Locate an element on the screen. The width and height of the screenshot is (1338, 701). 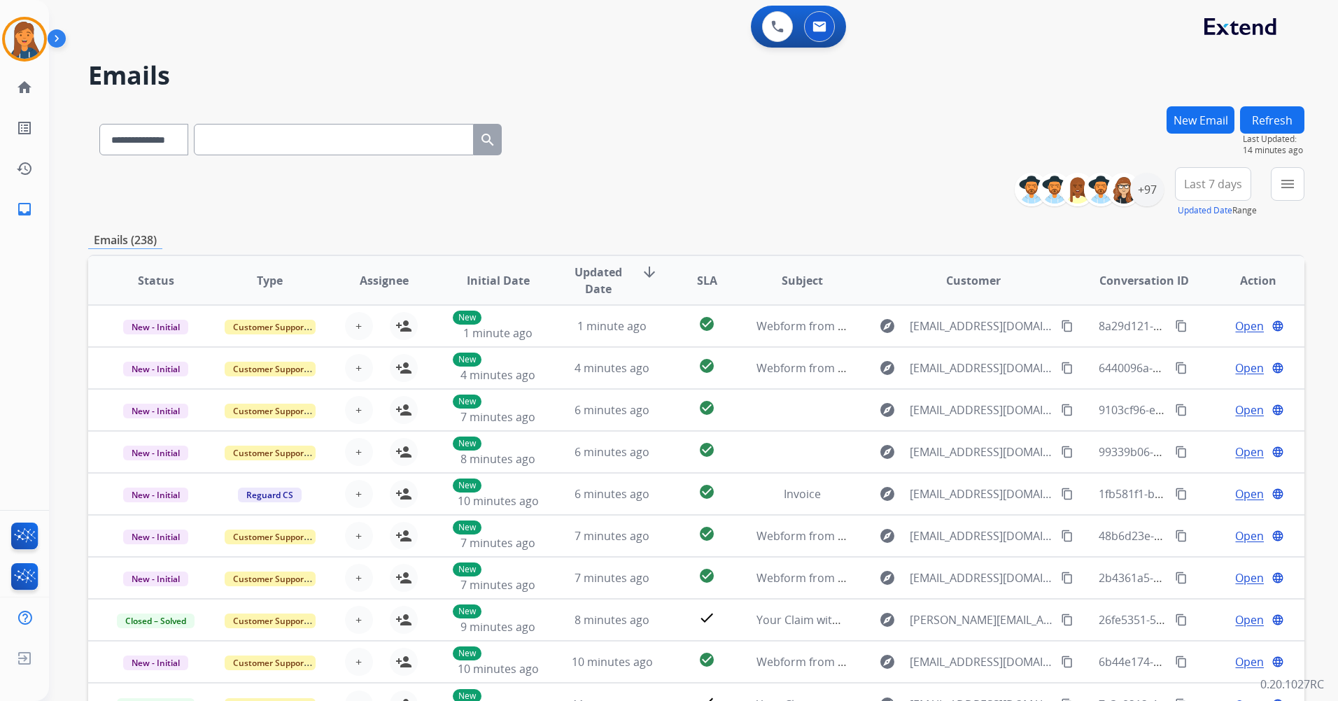
span: 48b6d23e-6c07-4560-b771-c4b7ccbbb857 is located at coordinates (1208, 536).